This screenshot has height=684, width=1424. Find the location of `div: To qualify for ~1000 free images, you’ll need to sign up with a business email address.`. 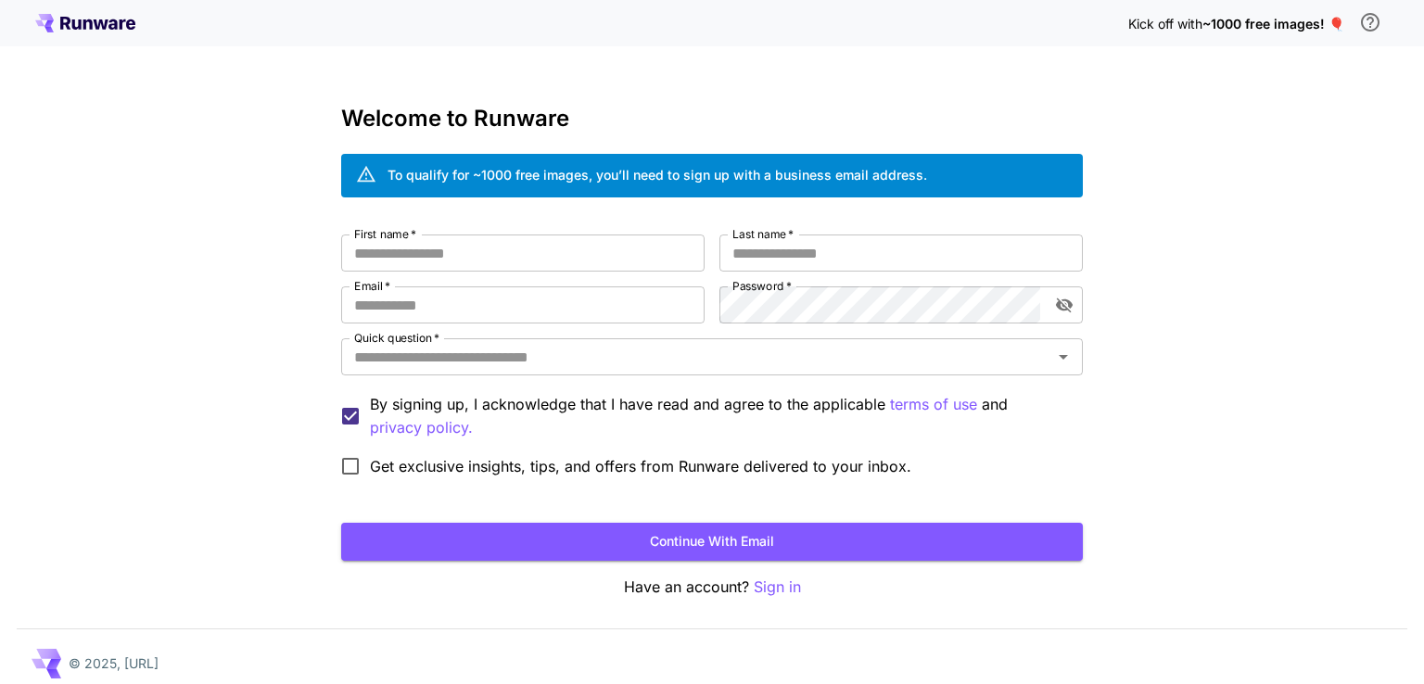

div: To qualify for ~1000 free images, you’ll need to sign up with a business email address. is located at coordinates (657, 174).